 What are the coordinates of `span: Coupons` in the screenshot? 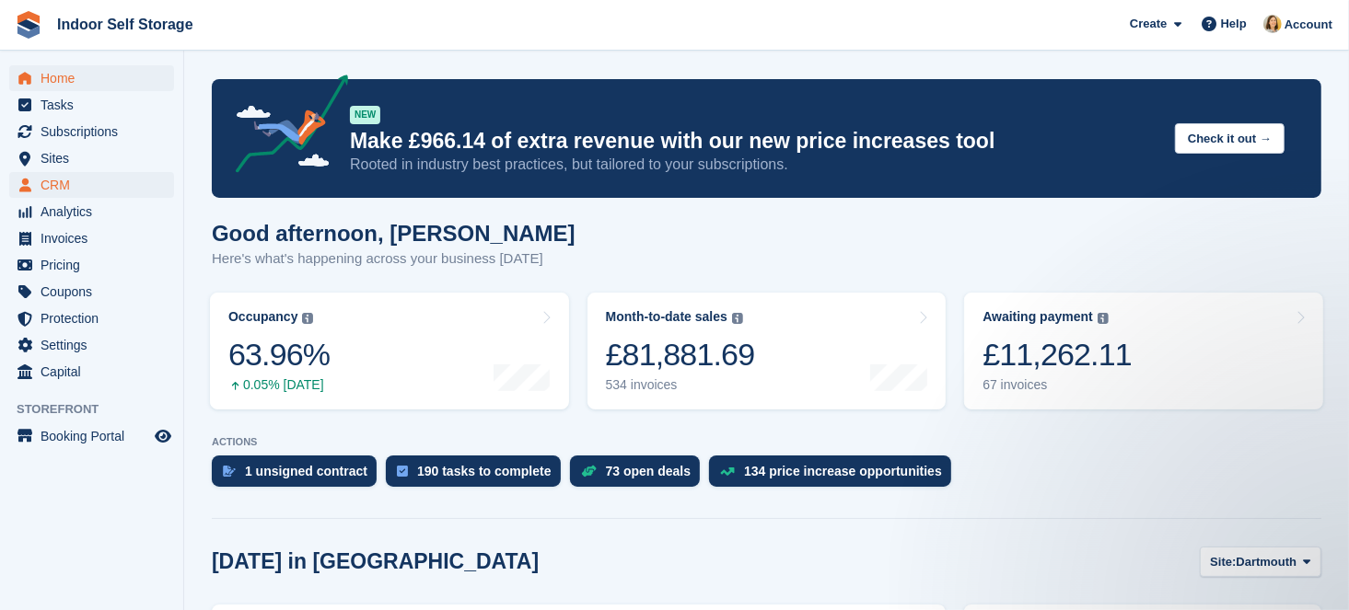 It's located at (96, 292).